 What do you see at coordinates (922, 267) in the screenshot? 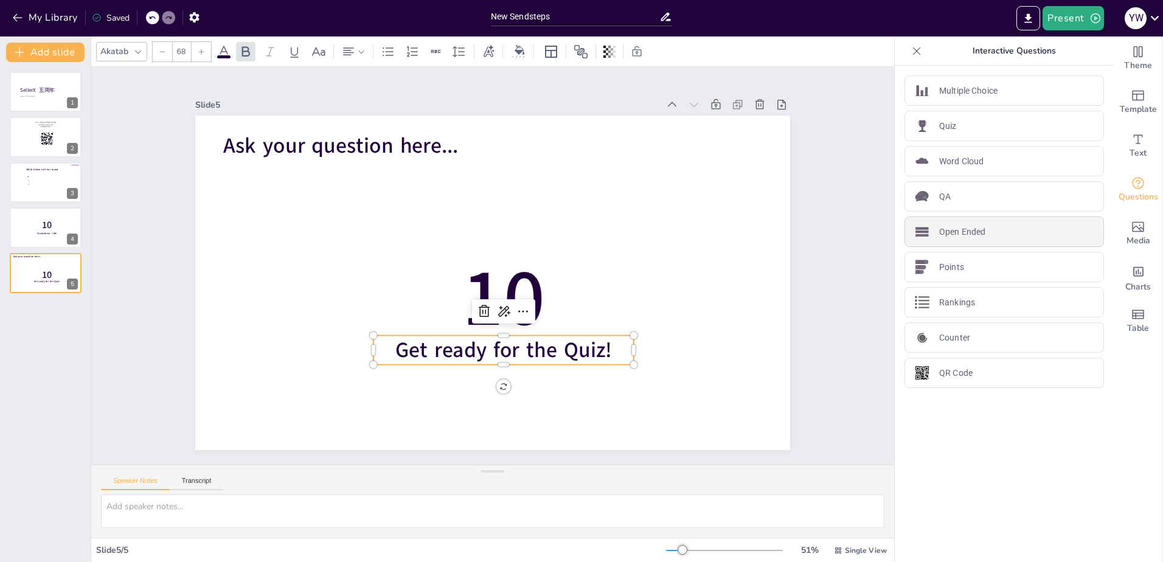
I see `img: Points icon` at bounding box center [922, 267].